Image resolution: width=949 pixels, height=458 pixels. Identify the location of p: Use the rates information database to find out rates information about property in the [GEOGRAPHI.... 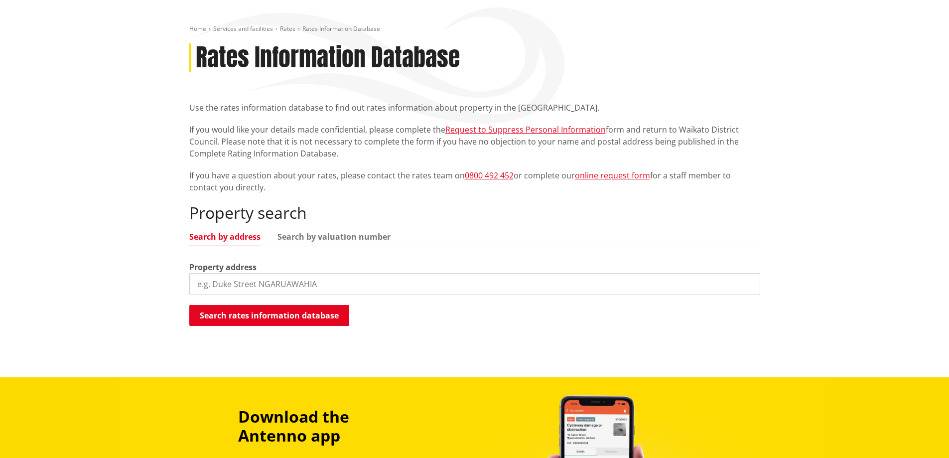
(475, 108).